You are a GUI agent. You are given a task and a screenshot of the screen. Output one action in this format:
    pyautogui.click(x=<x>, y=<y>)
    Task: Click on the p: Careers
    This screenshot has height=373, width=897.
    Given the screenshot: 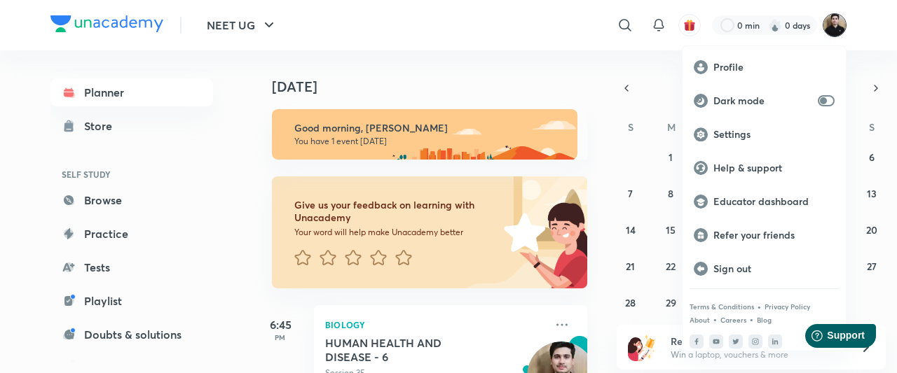 What is the action you would take?
    pyautogui.click(x=733, y=320)
    